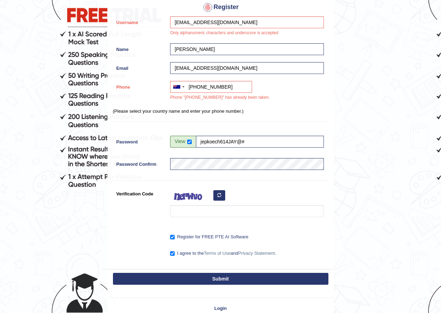 The width and height of the screenshot is (441, 313). What do you see at coordinates (140, 21) in the screenshot?
I see `label: Username` at bounding box center [140, 21].